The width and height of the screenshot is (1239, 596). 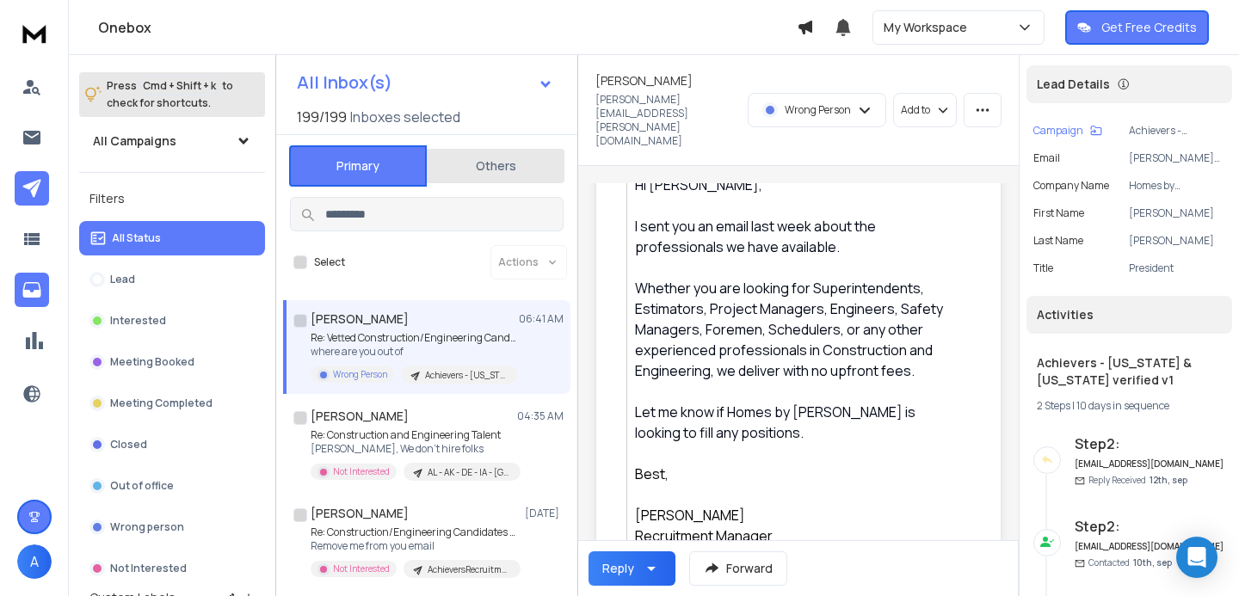 I want to click on span: 2 Steps, so click(x=1053, y=405).